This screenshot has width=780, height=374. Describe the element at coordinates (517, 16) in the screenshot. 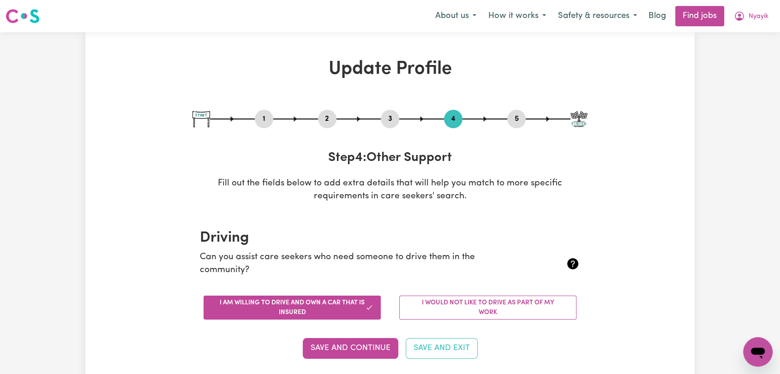

I see `button: How it works` at that location.